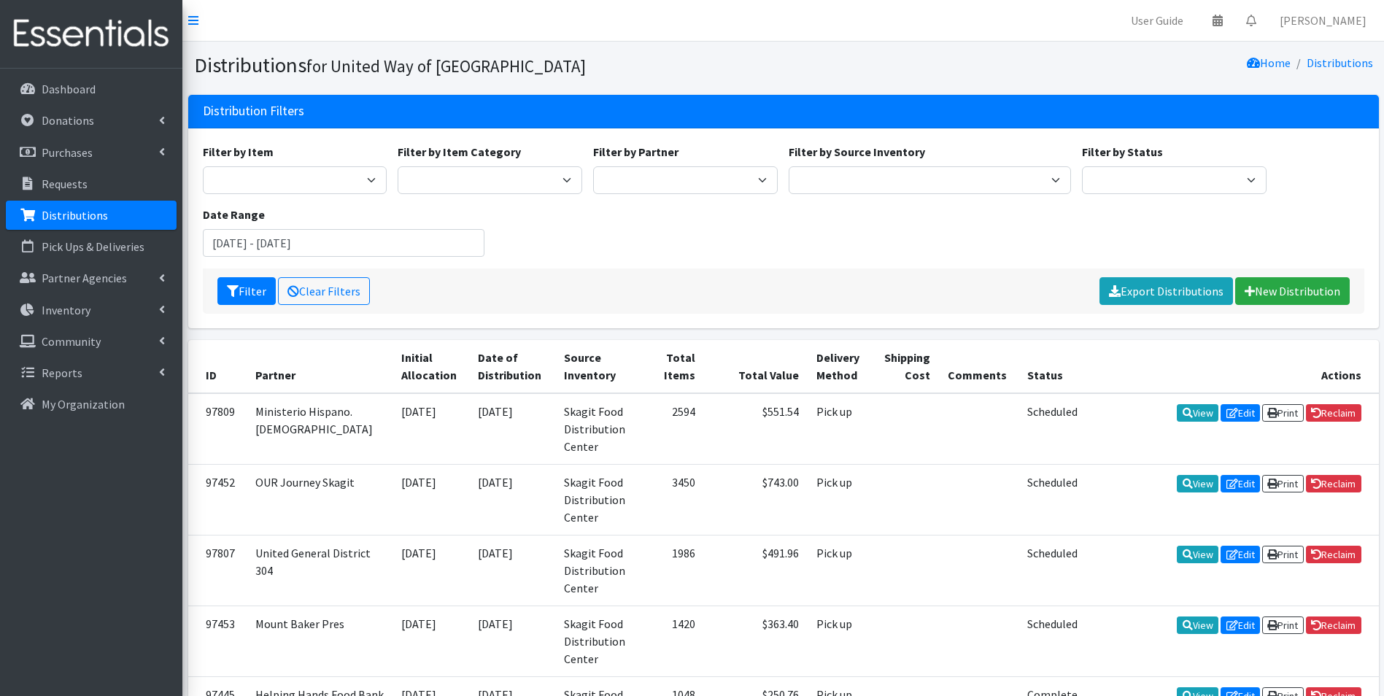  What do you see at coordinates (675, 570) in the screenshot?
I see `td: 1986` at bounding box center [675, 570].